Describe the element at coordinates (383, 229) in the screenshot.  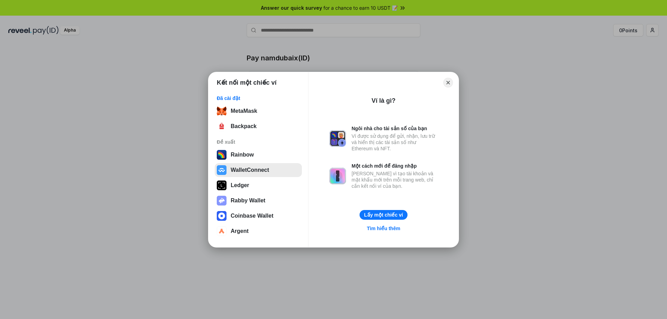
I see `div: Tìm hiểu thêm` at that location.